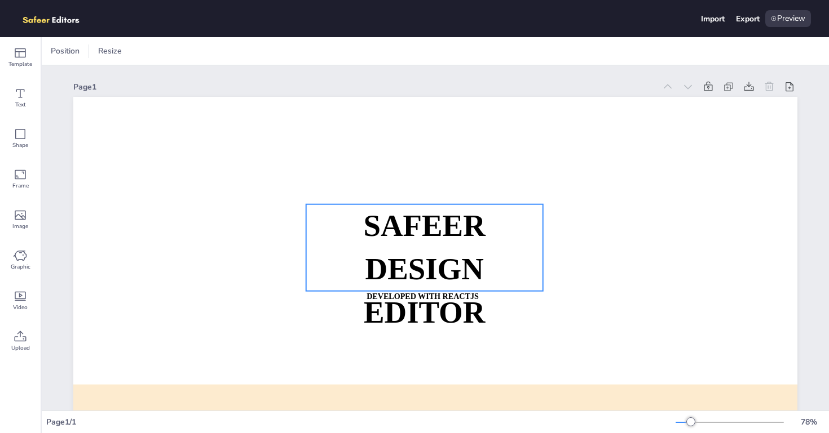  What do you see at coordinates (20, 308) in the screenshot?
I see `span: Video` at bounding box center [20, 308].